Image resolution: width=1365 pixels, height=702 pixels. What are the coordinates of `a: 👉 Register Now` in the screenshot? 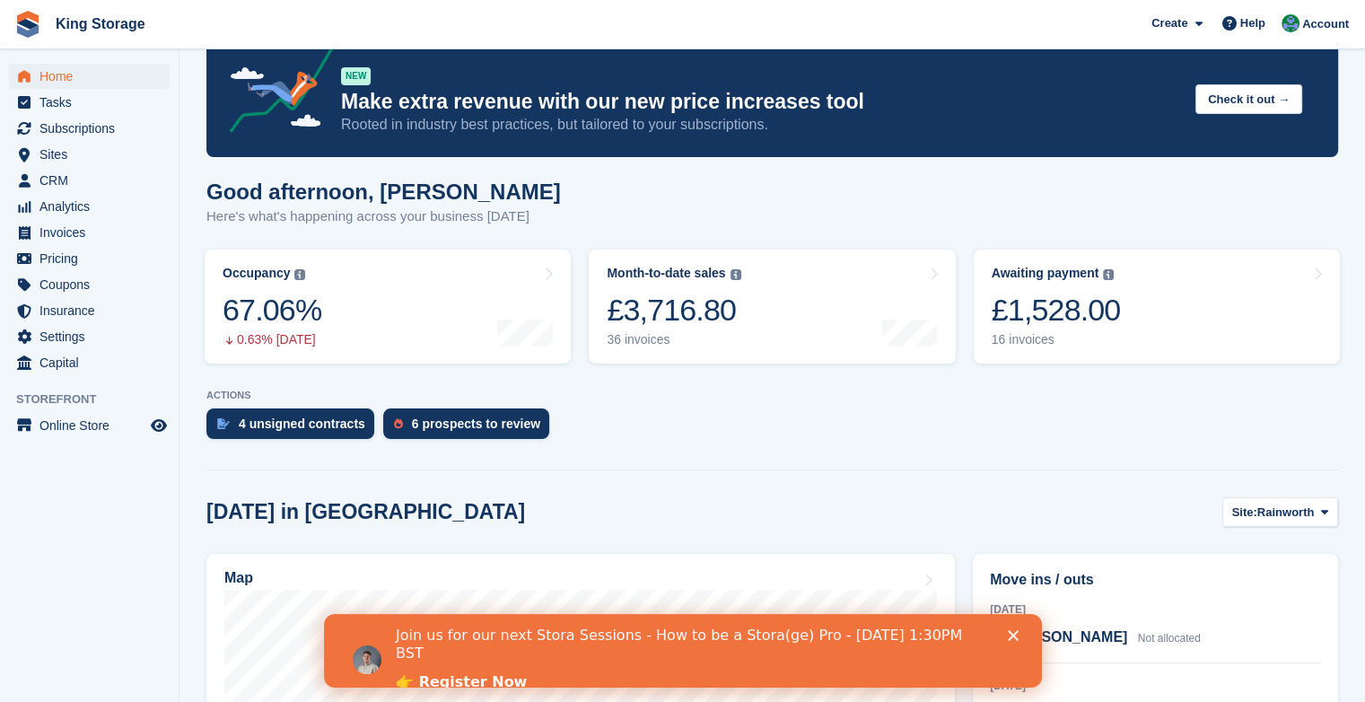 It's located at (137, 69).